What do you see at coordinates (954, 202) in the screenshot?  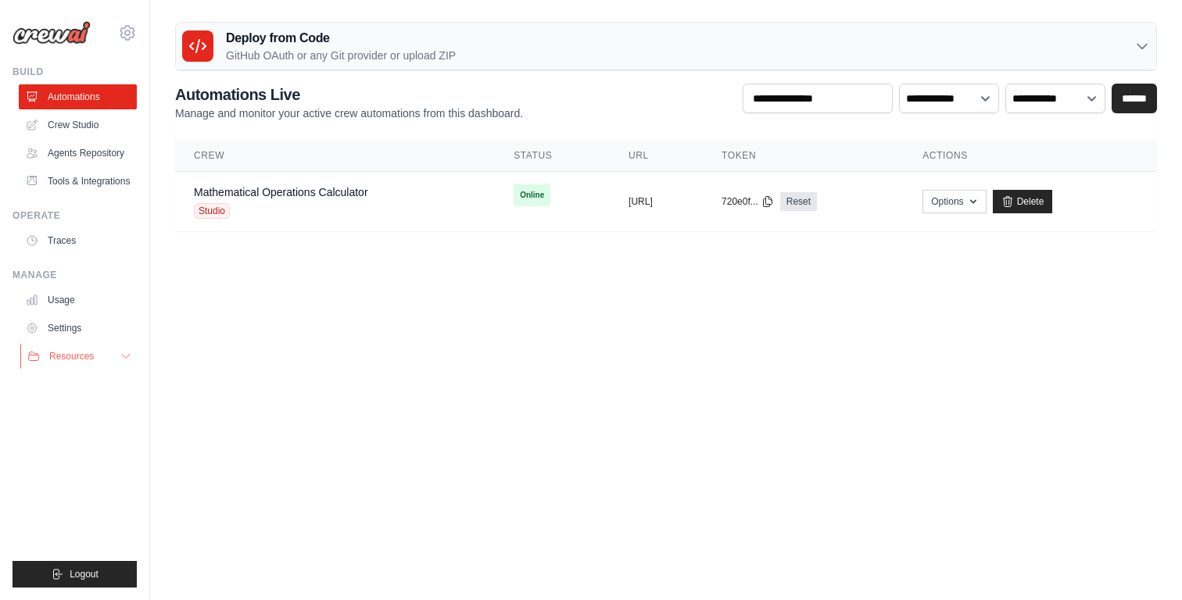 I see `button: Options` at bounding box center [954, 202].